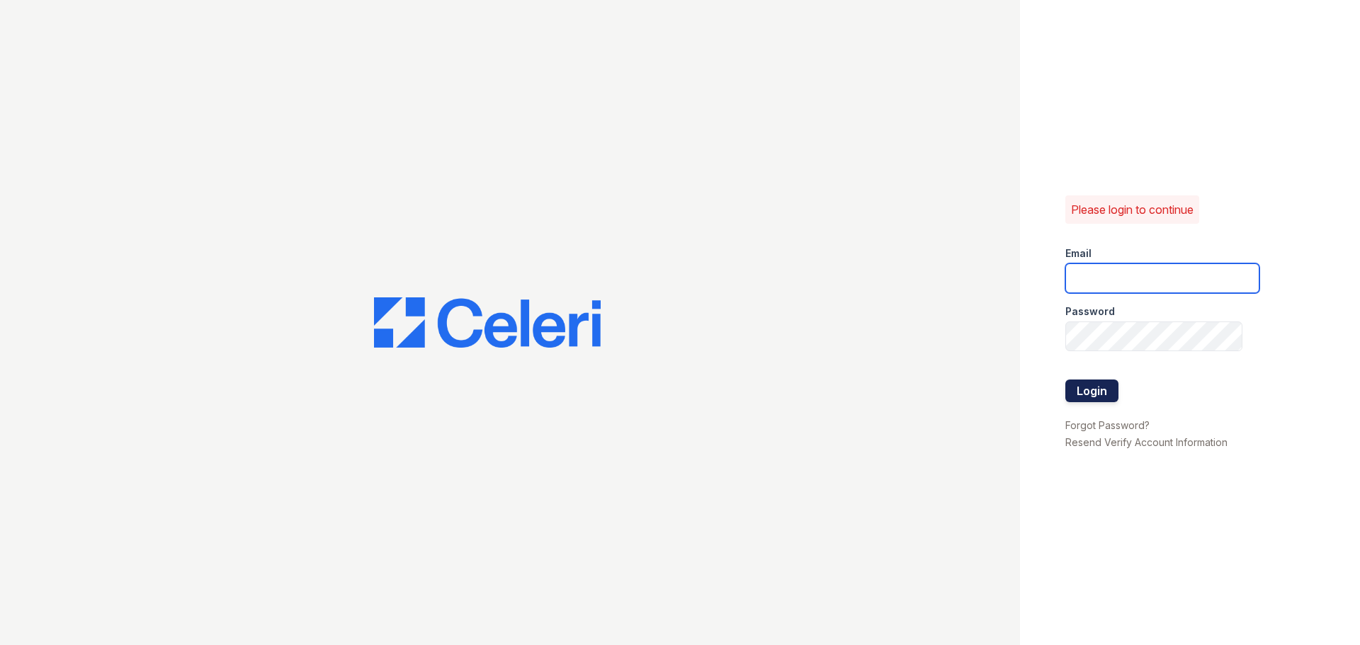  Describe the element at coordinates (1090, 312) in the screenshot. I see `label: Password` at that location.